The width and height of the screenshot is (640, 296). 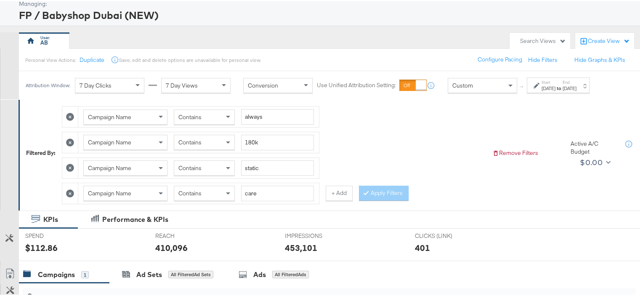 I want to click on div: 1, so click(x=85, y=273).